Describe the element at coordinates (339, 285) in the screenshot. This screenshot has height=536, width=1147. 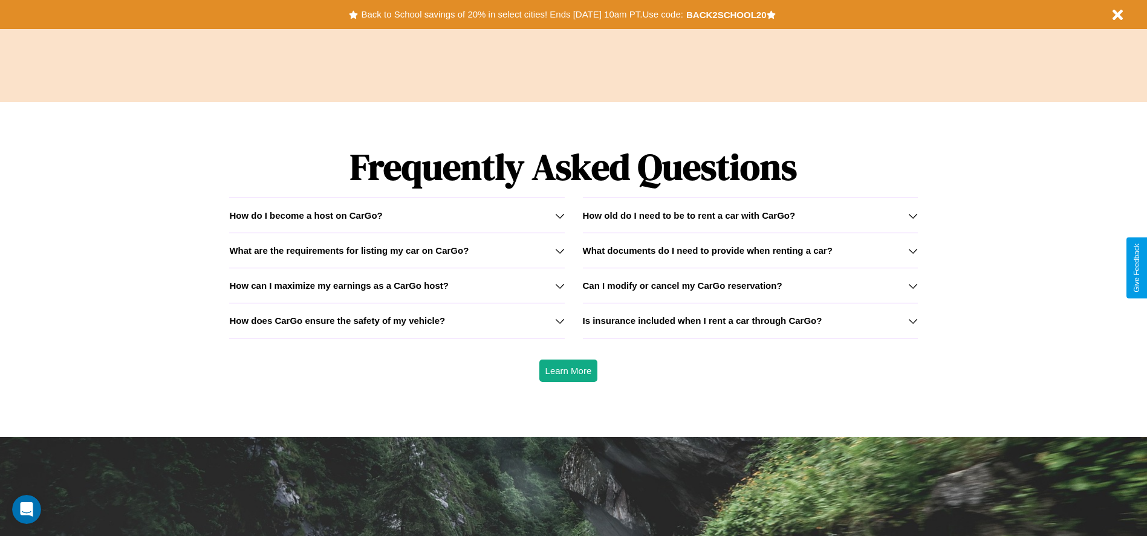
I see `h3: How can I maximize my earnings as a CarGo host?` at that location.